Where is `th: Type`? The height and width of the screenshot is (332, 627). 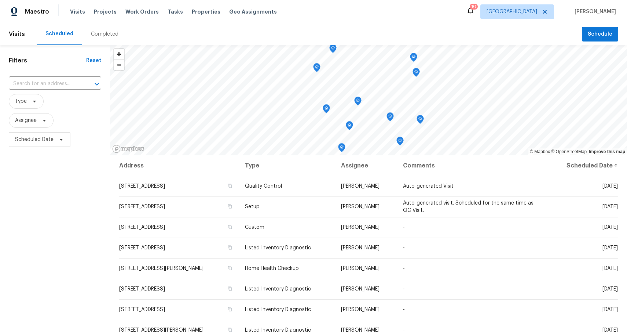
th: Type is located at coordinates (287, 165).